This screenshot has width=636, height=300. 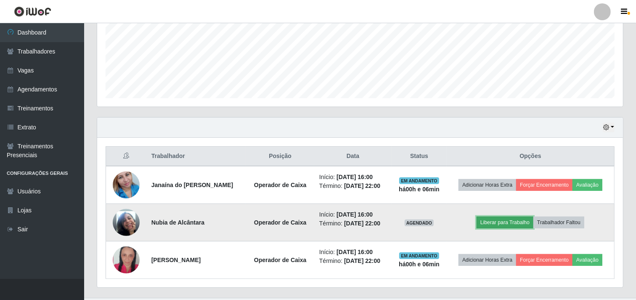 What do you see at coordinates (197, 156) in the screenshot?
I see `th: Trabalhador` at bounding box center [197, 156].